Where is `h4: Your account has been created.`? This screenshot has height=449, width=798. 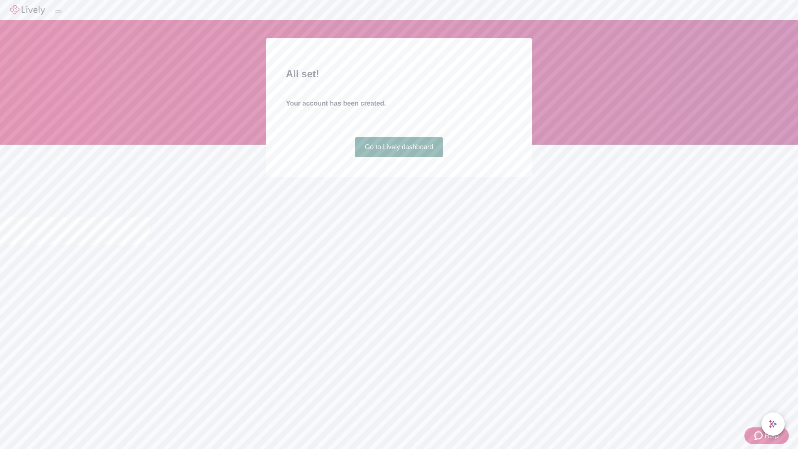 h4: Your account has been created. is located at coordinates (399, 104).